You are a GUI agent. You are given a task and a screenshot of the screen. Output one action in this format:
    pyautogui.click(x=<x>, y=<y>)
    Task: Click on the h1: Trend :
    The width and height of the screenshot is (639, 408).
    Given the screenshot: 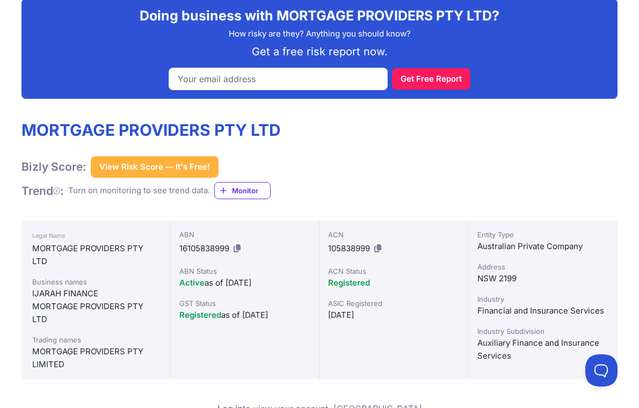 What is the action you would take?
    pyautogui.click(x=42, y=191)
    